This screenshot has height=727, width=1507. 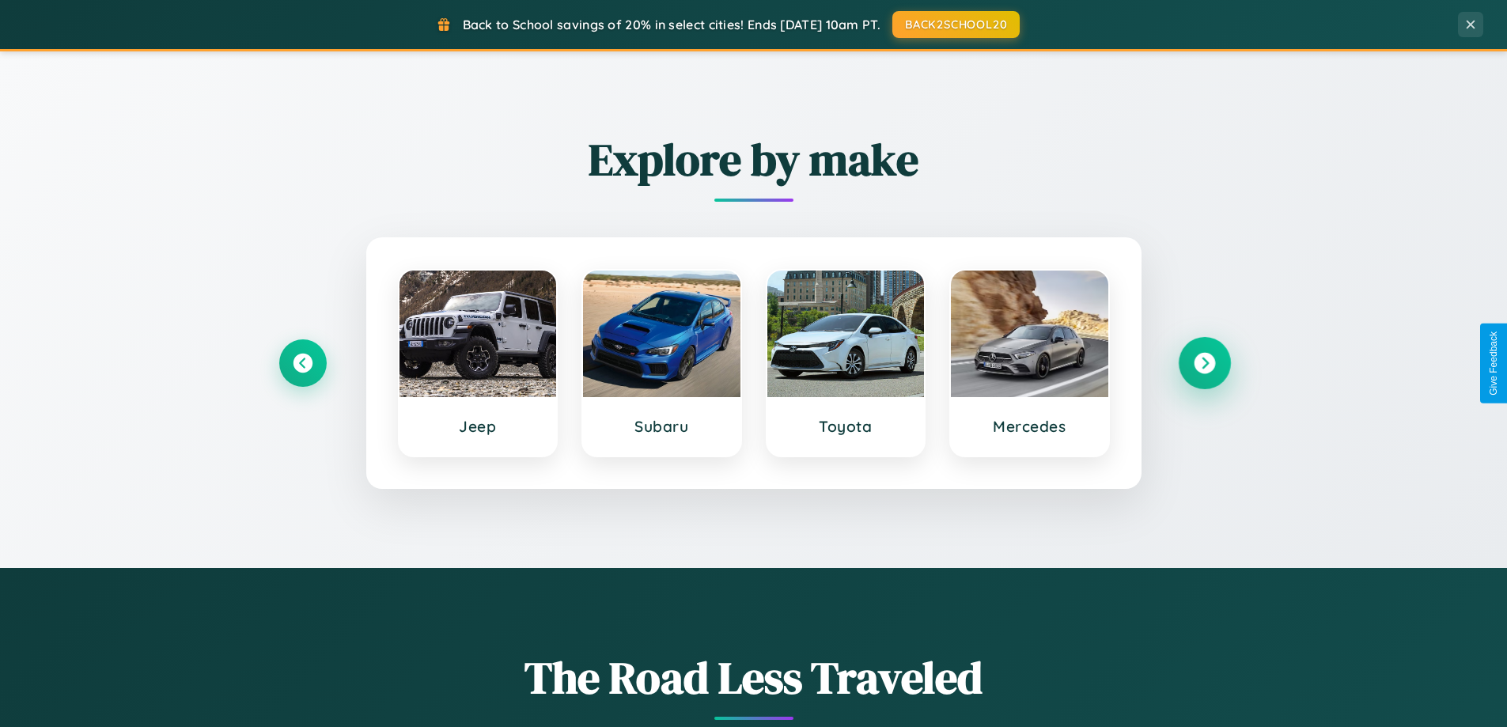 What do you see at coordinates (754, 677) in the screenshot?
I see `h1: The Road Less Traveled` at bounding box center [754, 677].